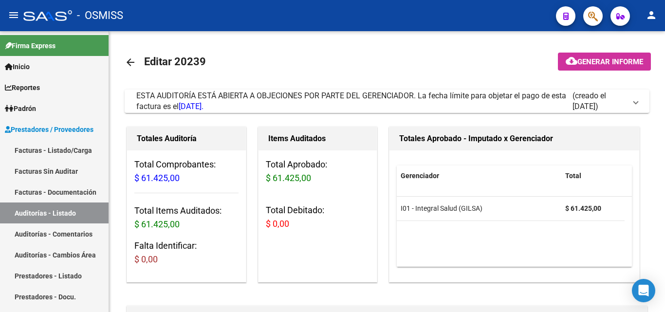  Describe the element at coordinates (318, 217) in the screenshot. I see `h3: Total Debitado:` at that location.